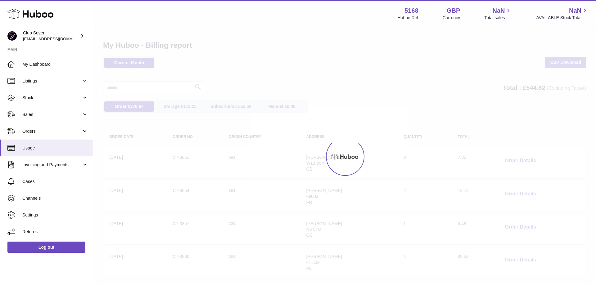 The image size is (596, 285). What do you see at coordinates (411, 11) in the screenshot?
I see `strong: 5168` at bounding box center [411, 11].